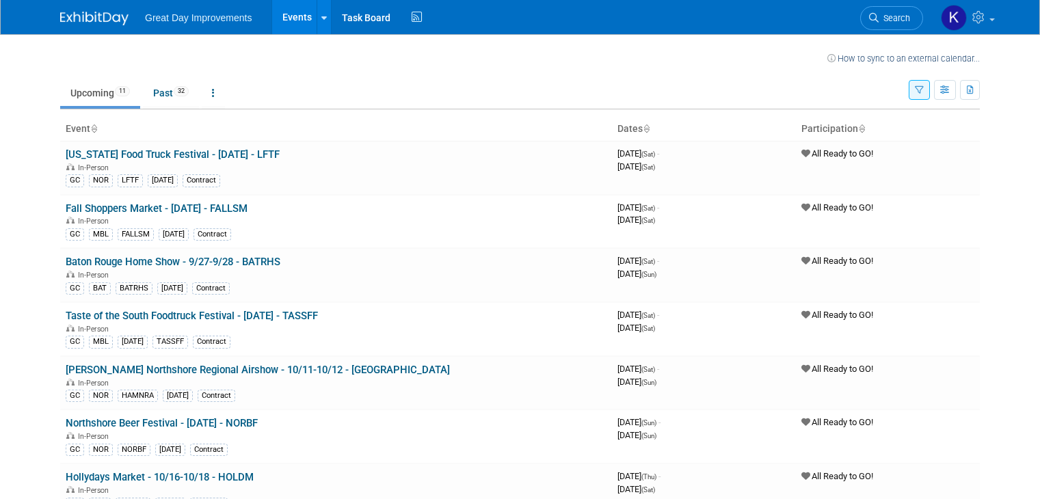 This screenshot has width=1040, height=499. I want to click on img: Kenneth Luquette, so click(954, 18).